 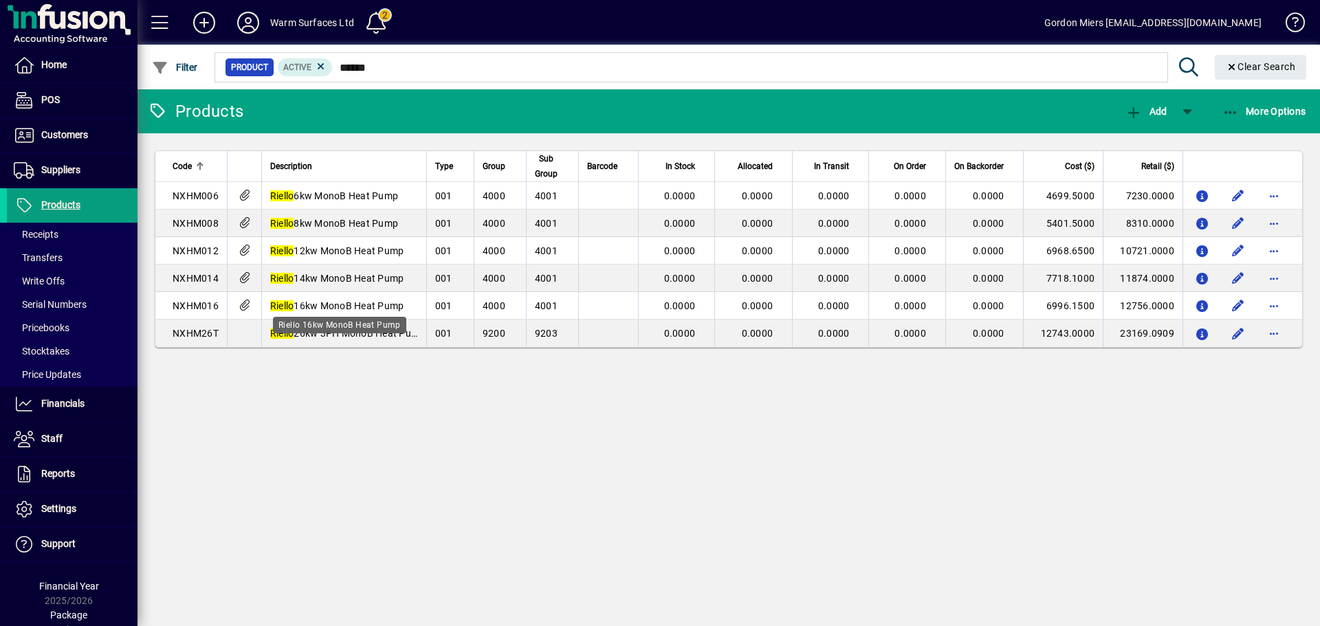 I want to click on span: 16kw MonoB Heat Pump, so click(x=337, y=306).